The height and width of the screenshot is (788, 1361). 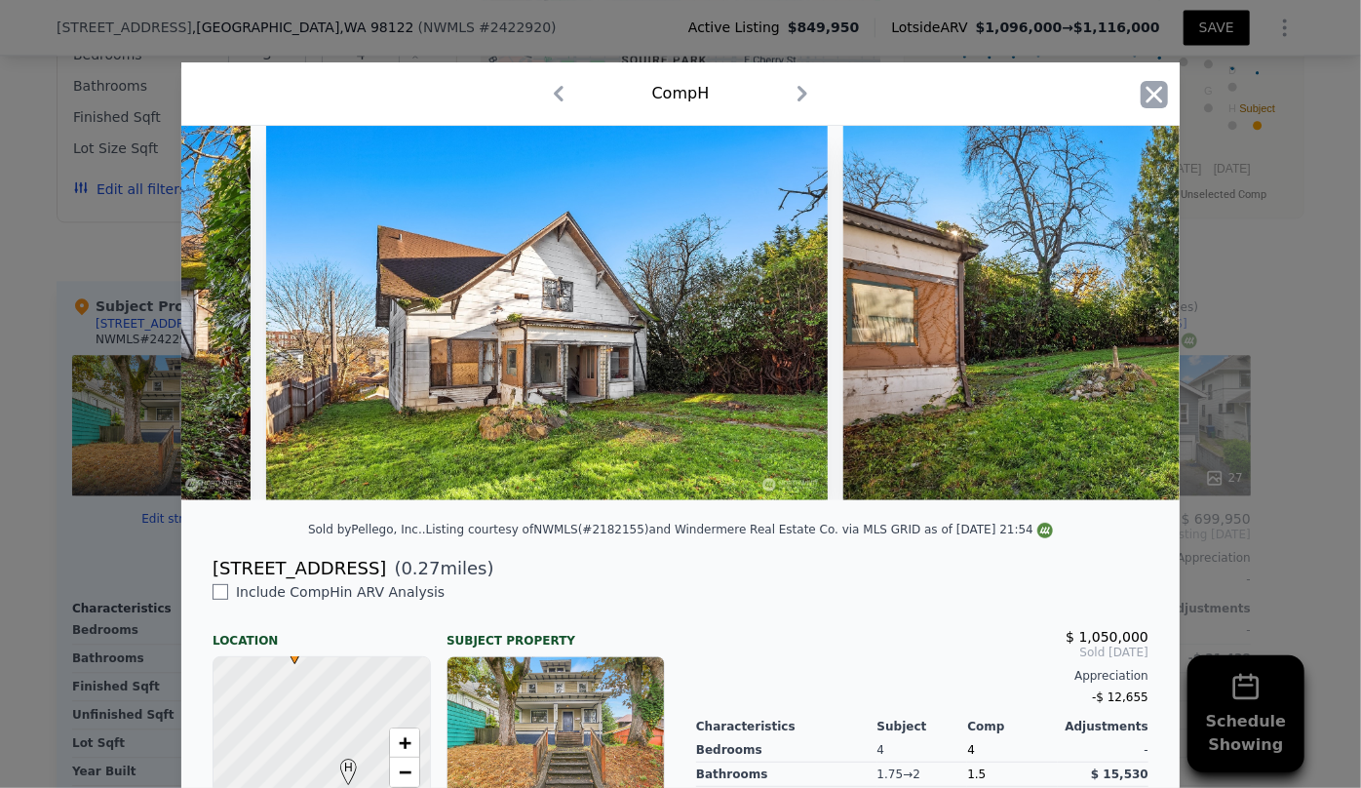 I want to click on span: 4, so click(x=971, y=750).